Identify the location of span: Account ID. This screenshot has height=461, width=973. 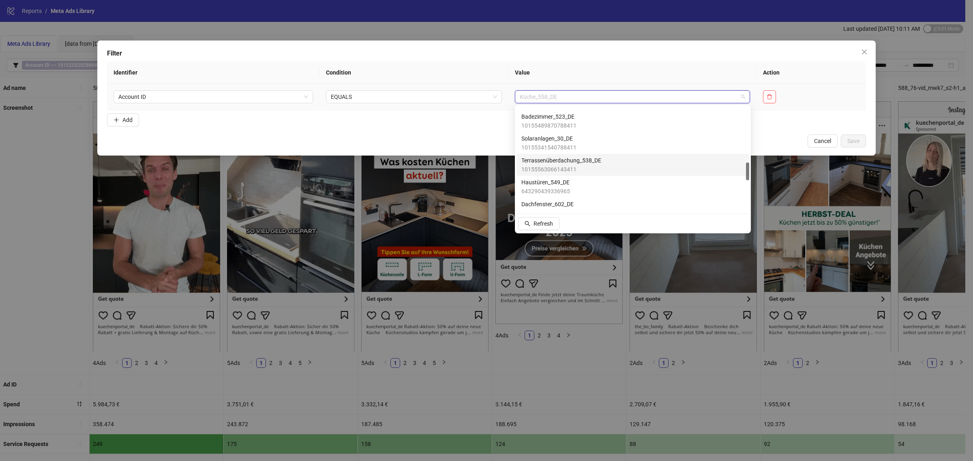
(213, 97).